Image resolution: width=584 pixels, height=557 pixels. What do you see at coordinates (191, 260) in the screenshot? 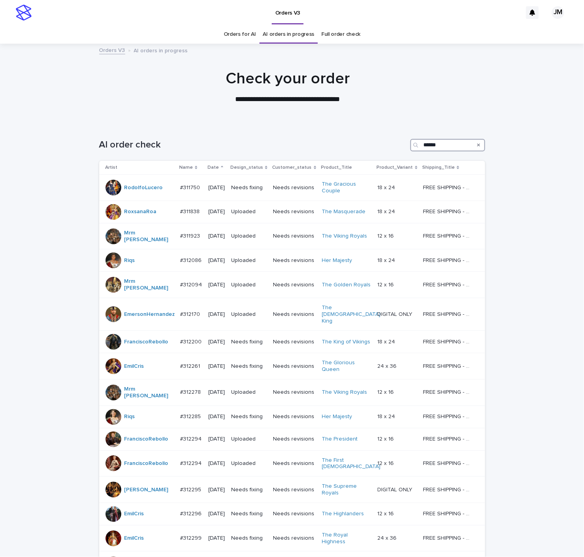
I see `p: #312086` at bounding box center [191, 260].